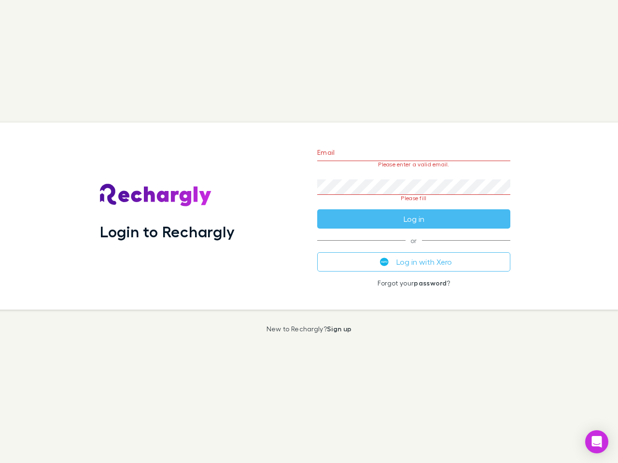  I want to click on div: Open Intercom Messenger, so click(597, 442).